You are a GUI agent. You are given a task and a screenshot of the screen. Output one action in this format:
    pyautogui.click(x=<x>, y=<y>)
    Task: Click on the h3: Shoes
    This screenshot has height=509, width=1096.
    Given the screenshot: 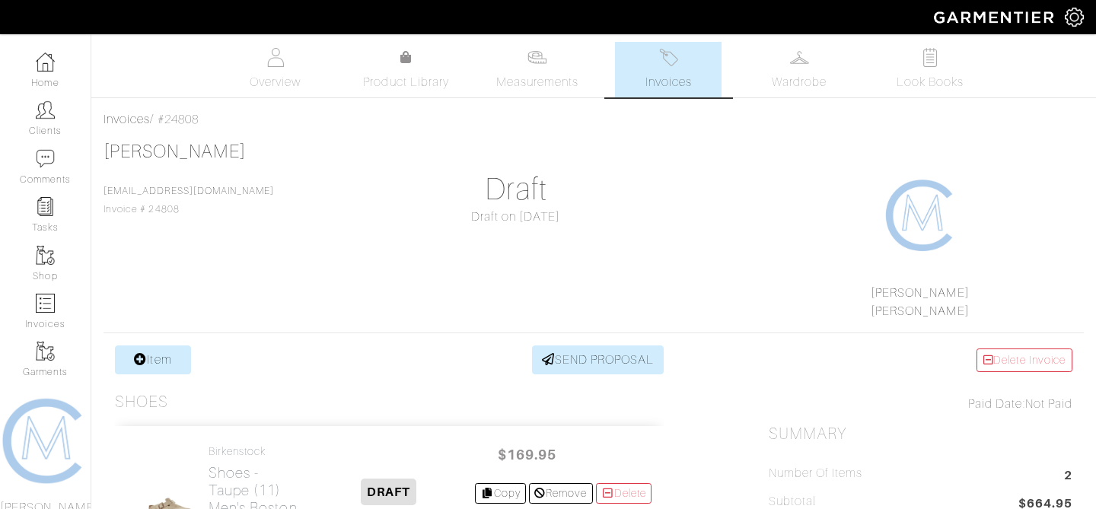 What is the action you would take?
    pyautogui.click(x=142, y=402)
    